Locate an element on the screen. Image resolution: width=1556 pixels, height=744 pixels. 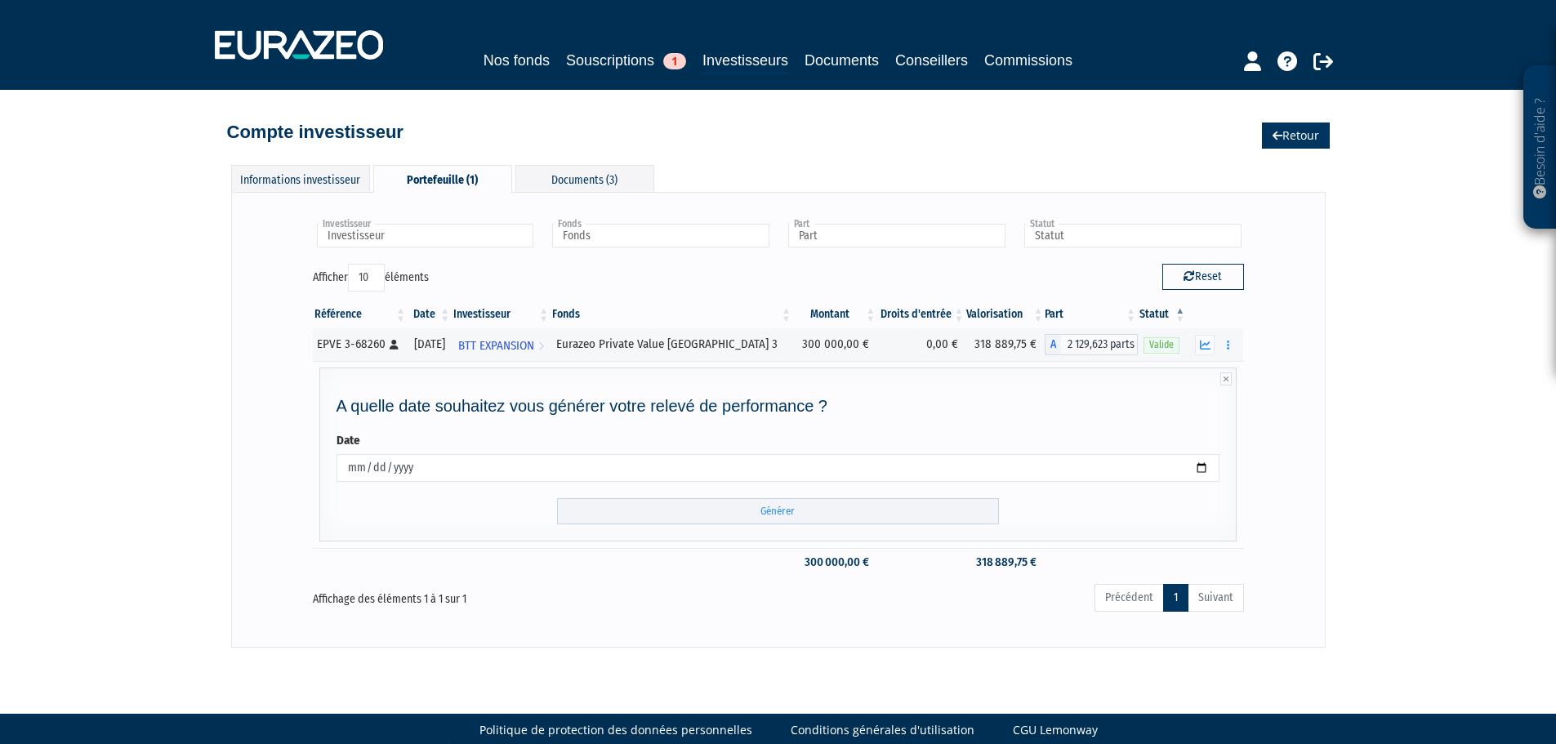
div: Informations investisseur is located at coordinates (301, 178).